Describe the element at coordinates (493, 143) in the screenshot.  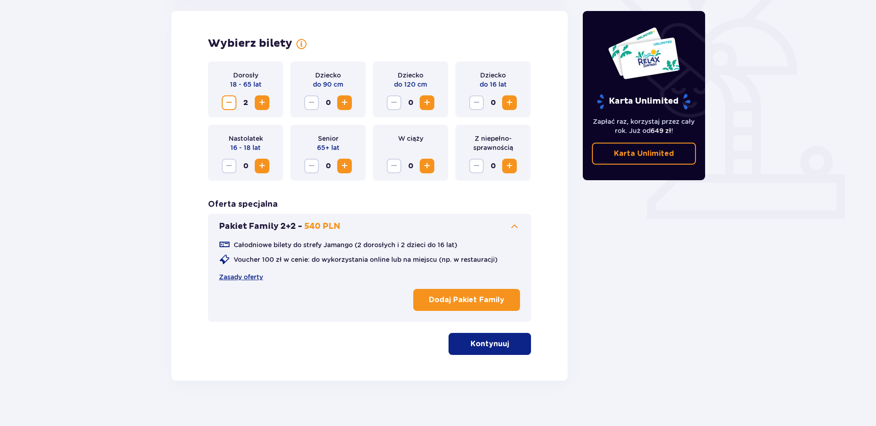
I see `p: Z niepełno­sprawnością` at that location.